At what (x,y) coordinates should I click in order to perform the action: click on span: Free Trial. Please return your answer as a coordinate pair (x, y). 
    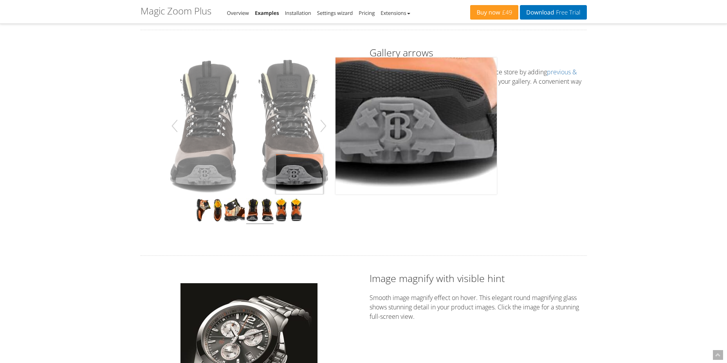
    Looking at the image, I should click on (567, 13).